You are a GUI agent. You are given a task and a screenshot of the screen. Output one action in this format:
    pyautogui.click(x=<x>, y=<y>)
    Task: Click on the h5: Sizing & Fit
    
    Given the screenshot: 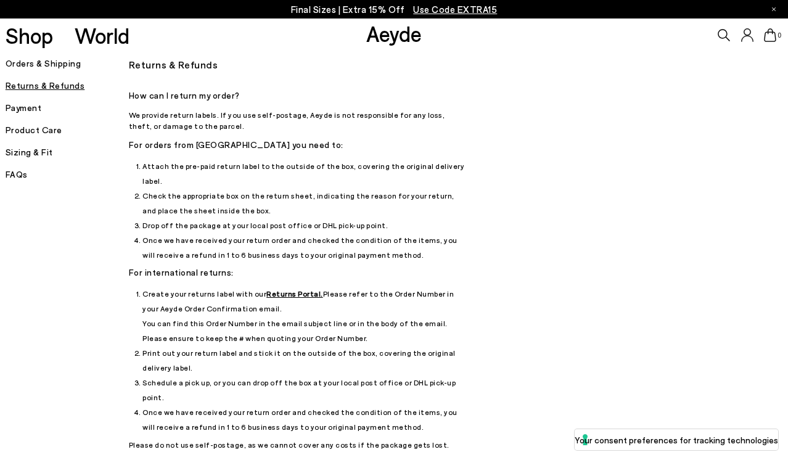 What is the action you would take?
    pyautogui.click(x=67, y=152)
    